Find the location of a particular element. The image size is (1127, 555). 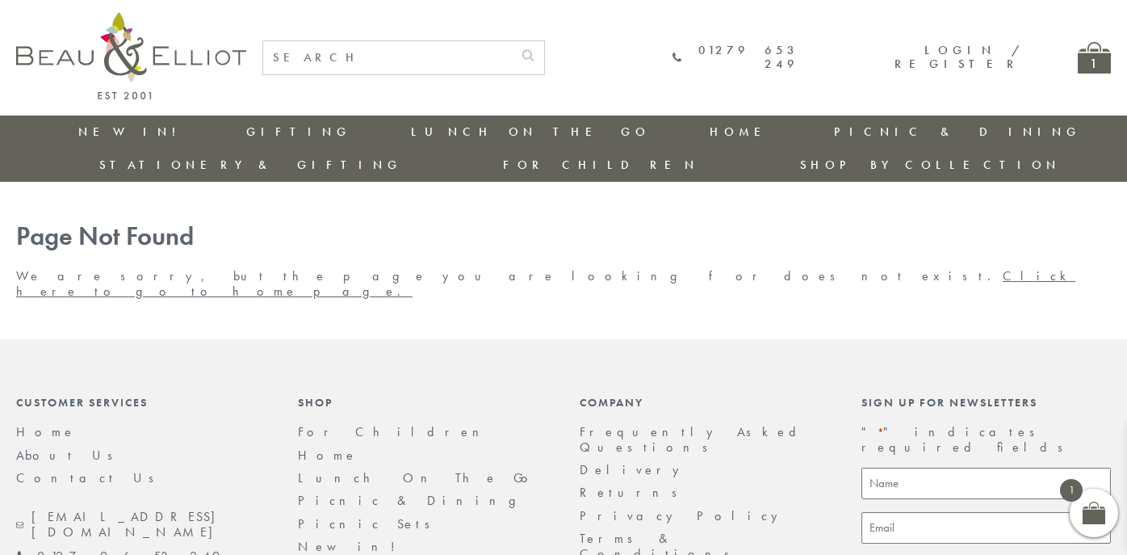

a: Delivery is located at coordinates (634, 469).